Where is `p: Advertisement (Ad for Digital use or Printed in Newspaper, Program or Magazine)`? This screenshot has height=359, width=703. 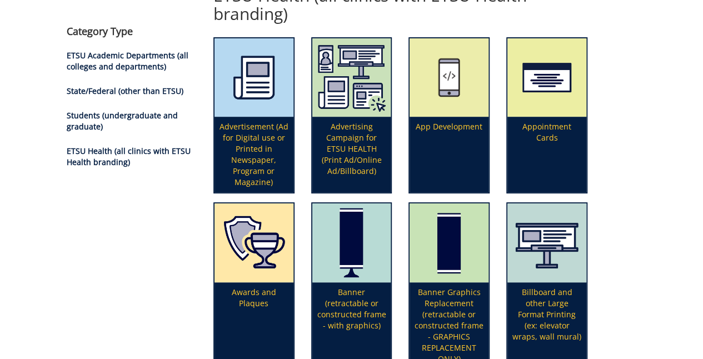
p: Advertisement (Ad for Digital use or Printed in Newspaper, Program or Magazine) is located at coordinates (254, 154).